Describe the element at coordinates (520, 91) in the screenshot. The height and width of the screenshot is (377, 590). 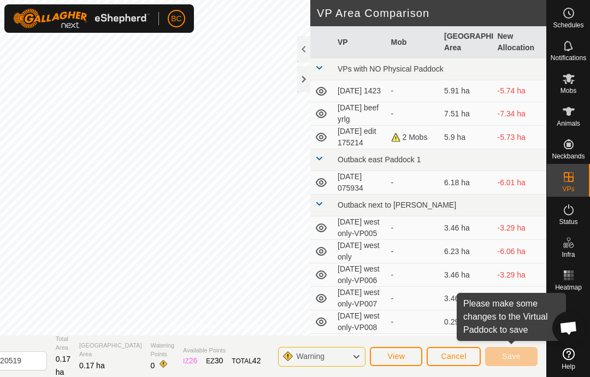
I see `td: -5.74 ha` at that location.